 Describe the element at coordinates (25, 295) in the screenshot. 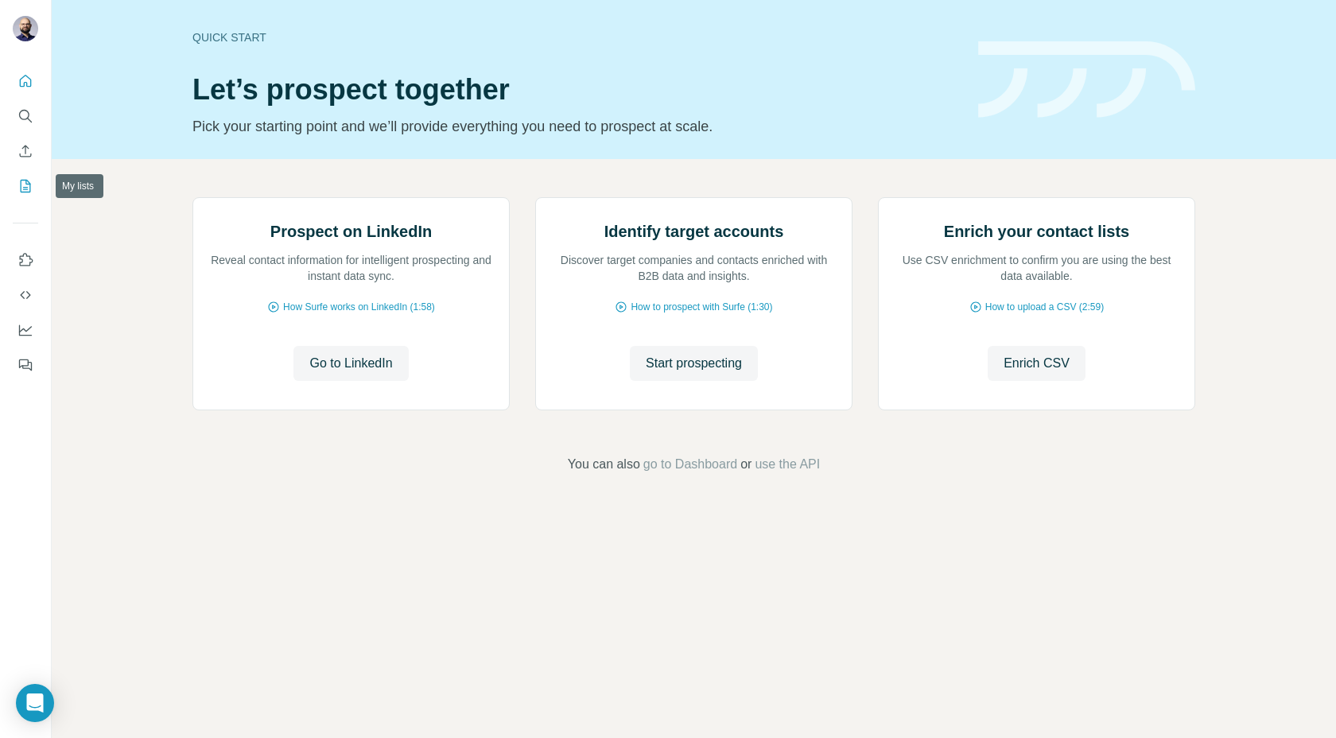

I see `button: Use Surfe API` at that location.